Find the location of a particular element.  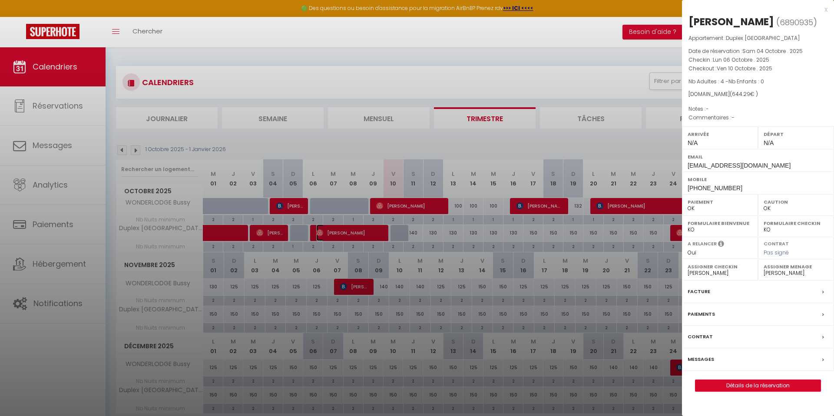

label: Formulaire Checkin is located at coordinates (796, 223).